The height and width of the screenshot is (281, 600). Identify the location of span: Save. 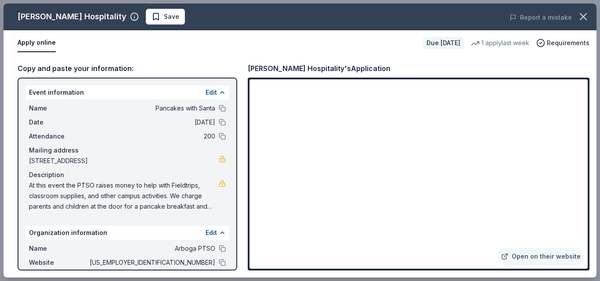
(171, 17).